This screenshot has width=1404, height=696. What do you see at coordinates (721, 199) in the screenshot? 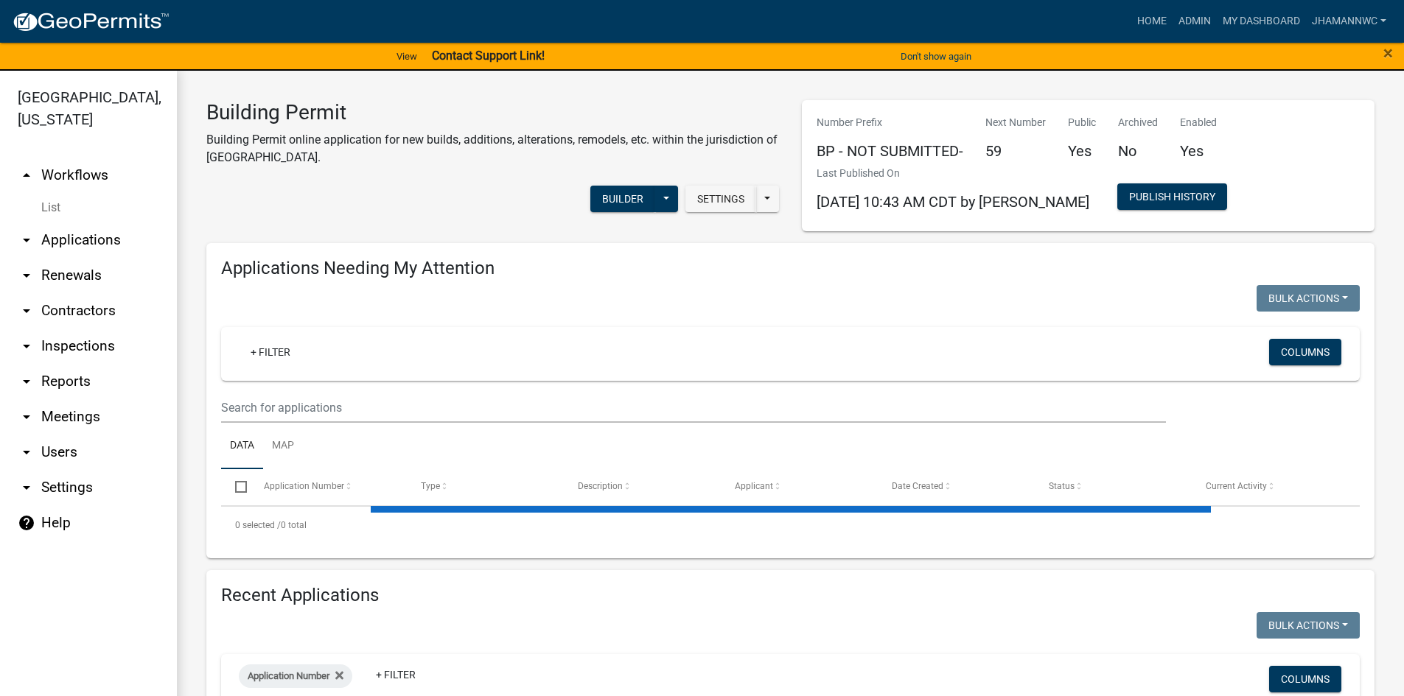
I see `button: Settings` at bounding box center [721, 199].